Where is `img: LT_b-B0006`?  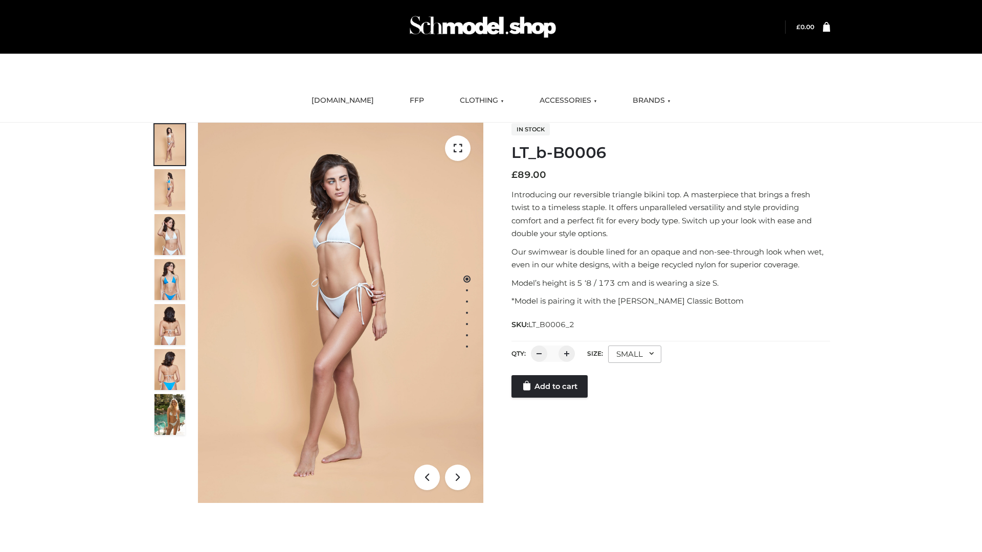
img: LT_b-B0006 is located at coordinates (341, 313).